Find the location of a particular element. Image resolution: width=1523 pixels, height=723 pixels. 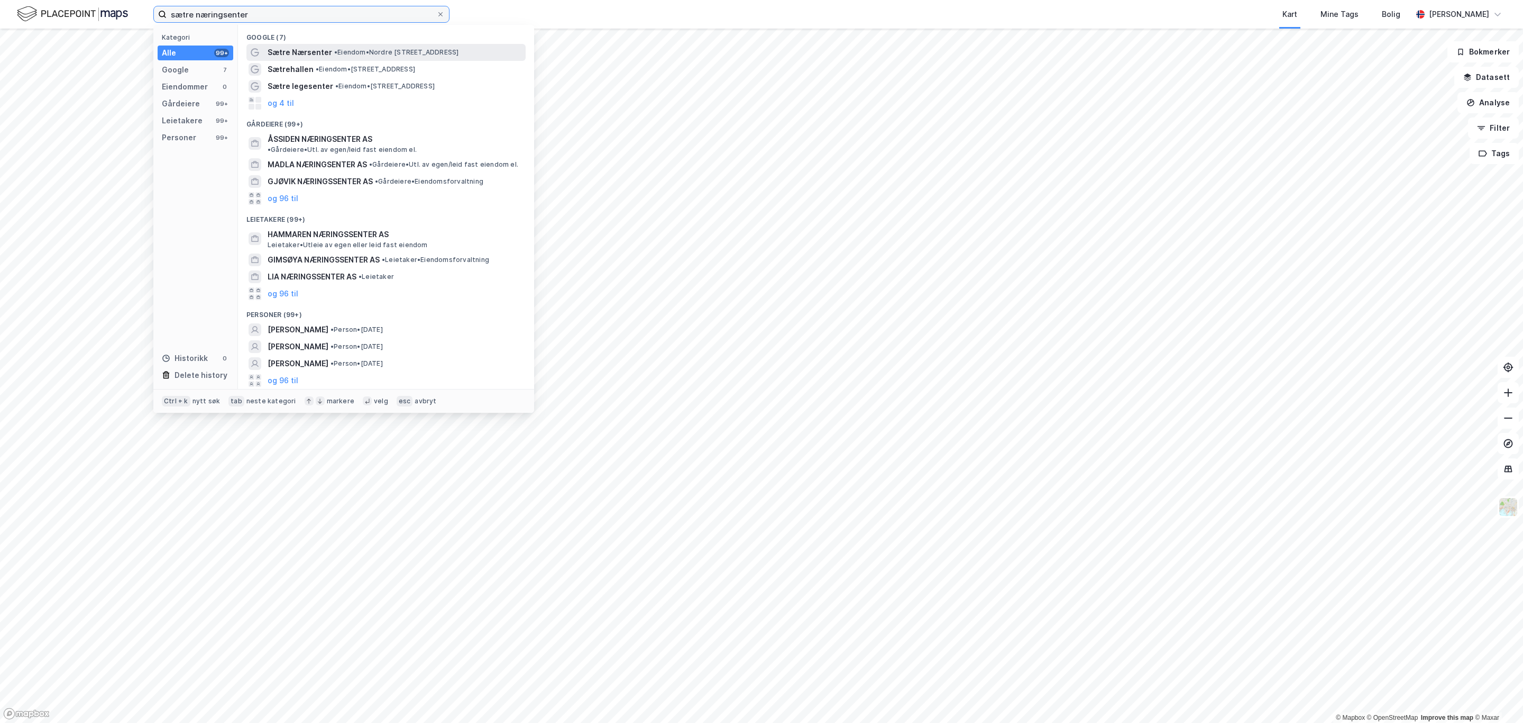

img: Z is located at coordinates (1509, 507).